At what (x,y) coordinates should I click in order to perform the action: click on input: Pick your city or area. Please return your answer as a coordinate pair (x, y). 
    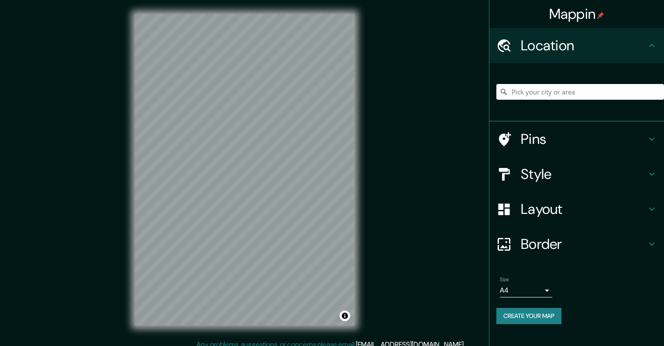
    Looking at the image, I should click on (581, 92).